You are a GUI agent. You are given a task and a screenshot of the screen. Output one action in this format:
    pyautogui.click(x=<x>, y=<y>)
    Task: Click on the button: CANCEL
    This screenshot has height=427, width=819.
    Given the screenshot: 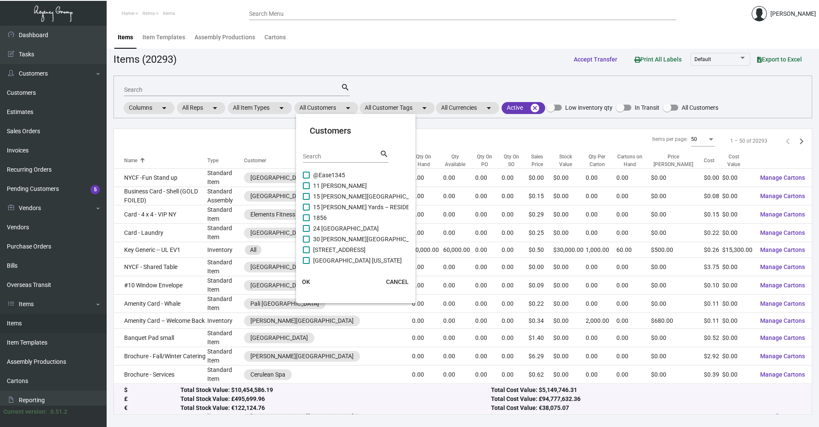 What is the action you would take?
    pyautogui.click(x=397, y=282)
    